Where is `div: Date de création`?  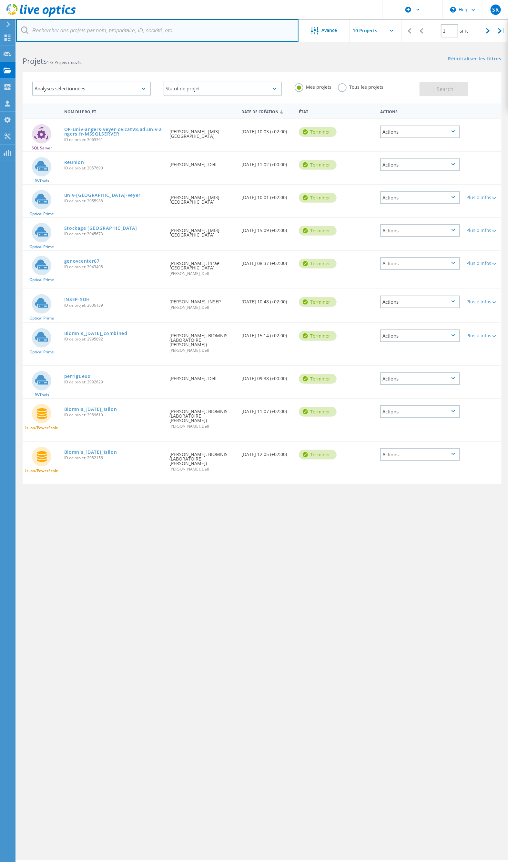
div: Date de création is located at coordinates (267, 111).